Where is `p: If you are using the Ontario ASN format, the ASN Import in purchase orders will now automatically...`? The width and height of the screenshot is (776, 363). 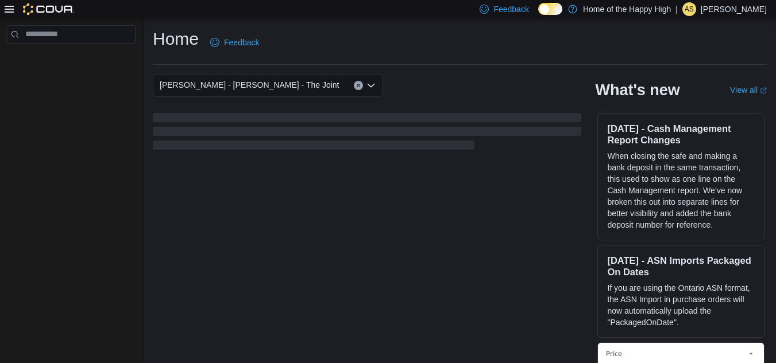
p: If you are using the Ontario ASN format, the ASN Import in purchase orders will now automatically... is located at coordinates (680, 305).